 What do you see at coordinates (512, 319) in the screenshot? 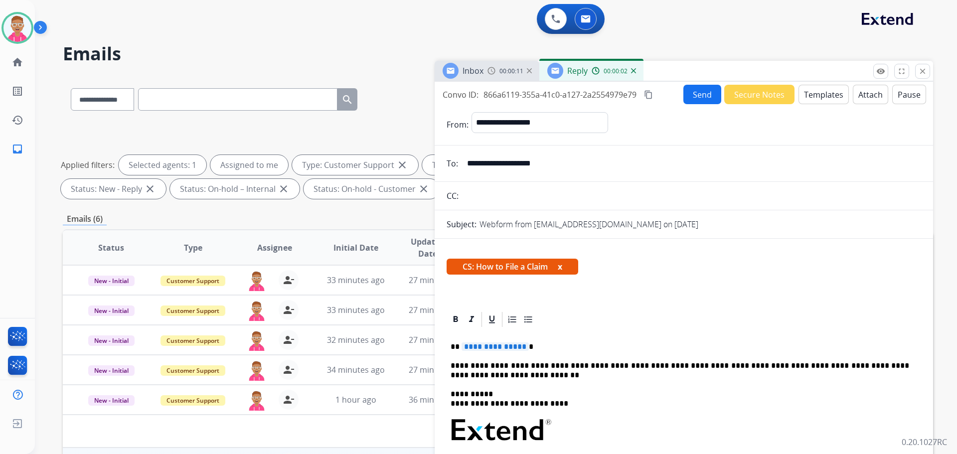
I see `div: Ordered List` at bounding box center [512, 319].